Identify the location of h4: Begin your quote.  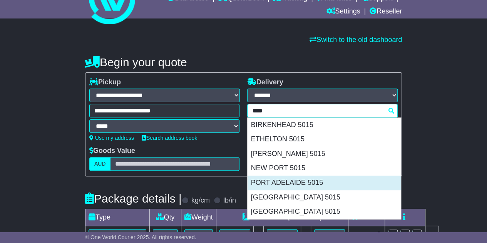
(243, 62).